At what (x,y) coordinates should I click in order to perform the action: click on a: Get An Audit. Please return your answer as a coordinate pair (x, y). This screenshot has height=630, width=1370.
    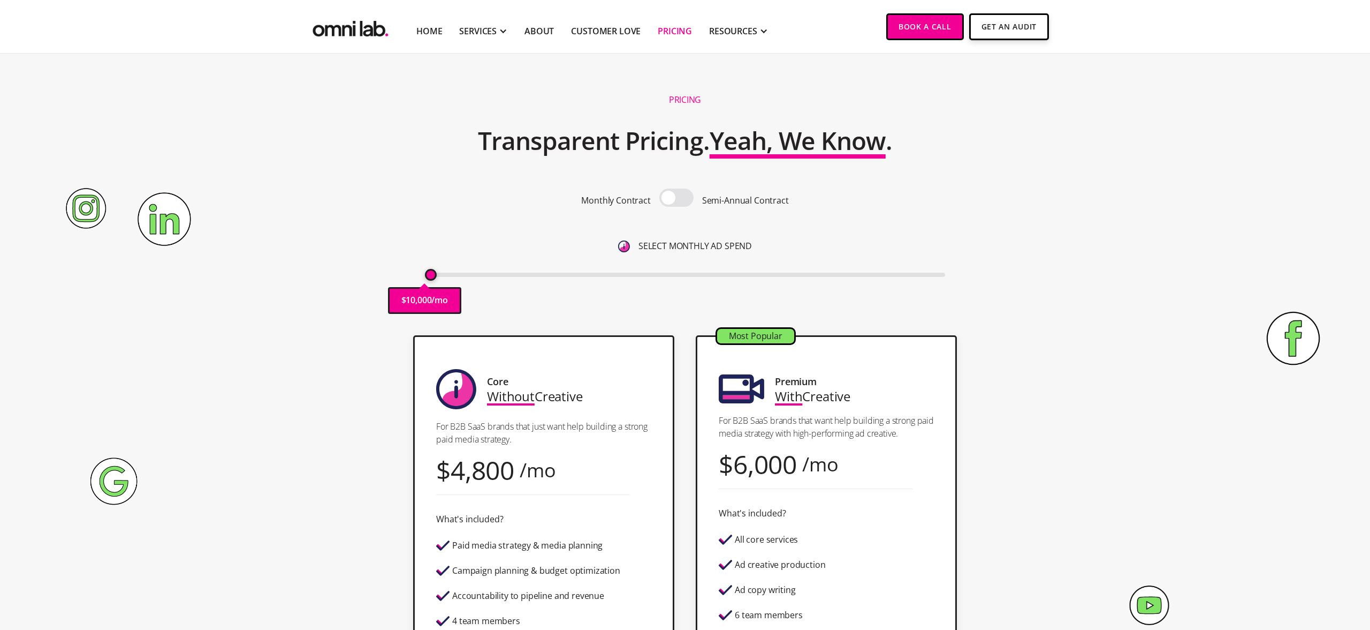
    Looking at the image, I should click on (1009, 27).